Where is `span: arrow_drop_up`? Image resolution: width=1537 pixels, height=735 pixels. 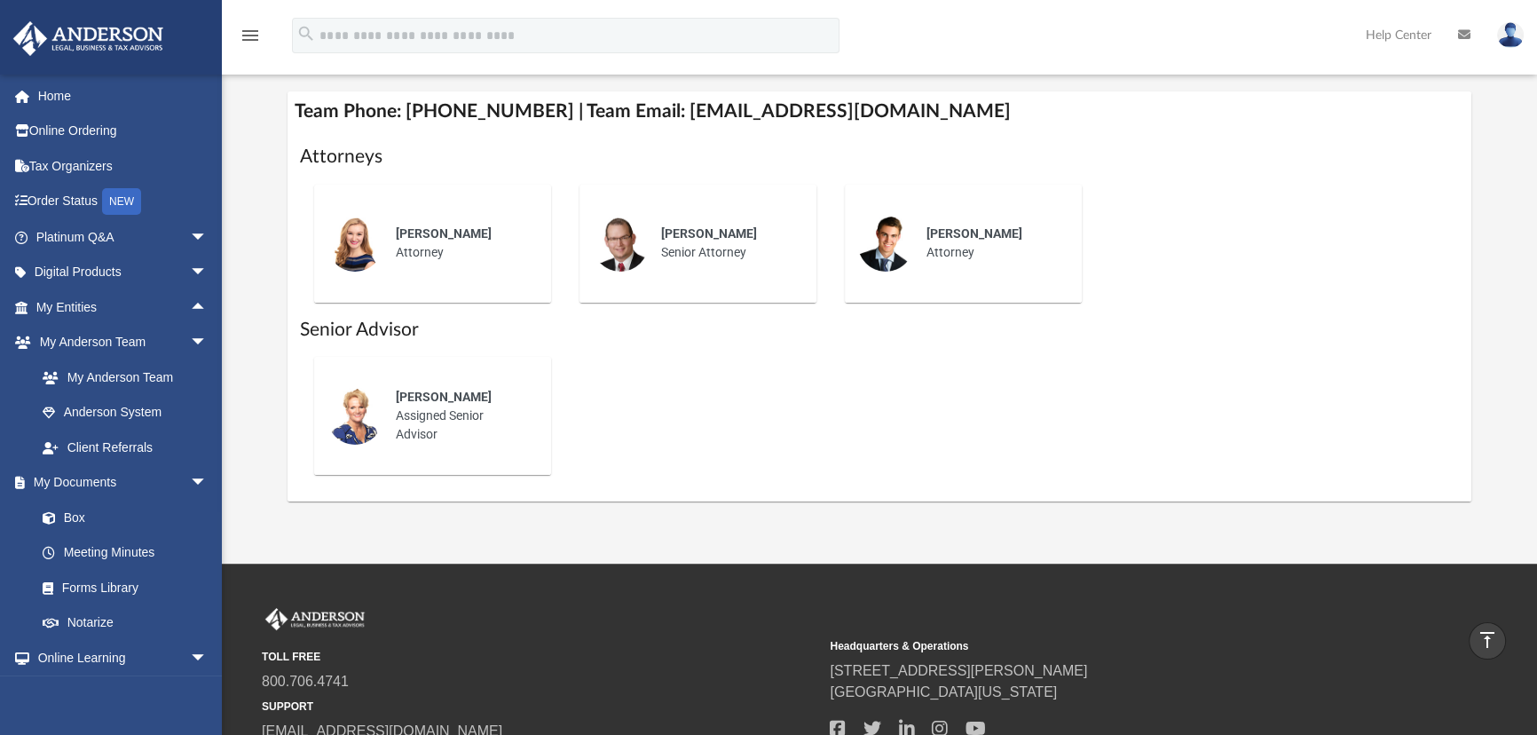
span: arrow_drop_up is located at coordinates (208, 307).